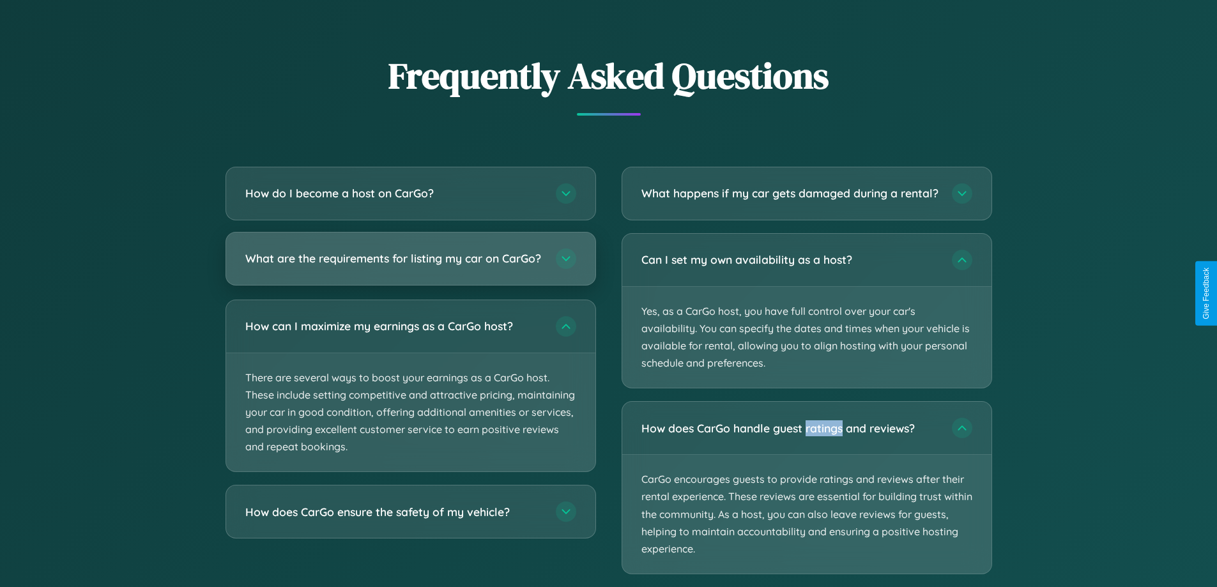  Describe the element at coordinates (394, 512) in the screenshot. I see `h3: How does CarGo ensure the safety of my vehicle?` at that location.